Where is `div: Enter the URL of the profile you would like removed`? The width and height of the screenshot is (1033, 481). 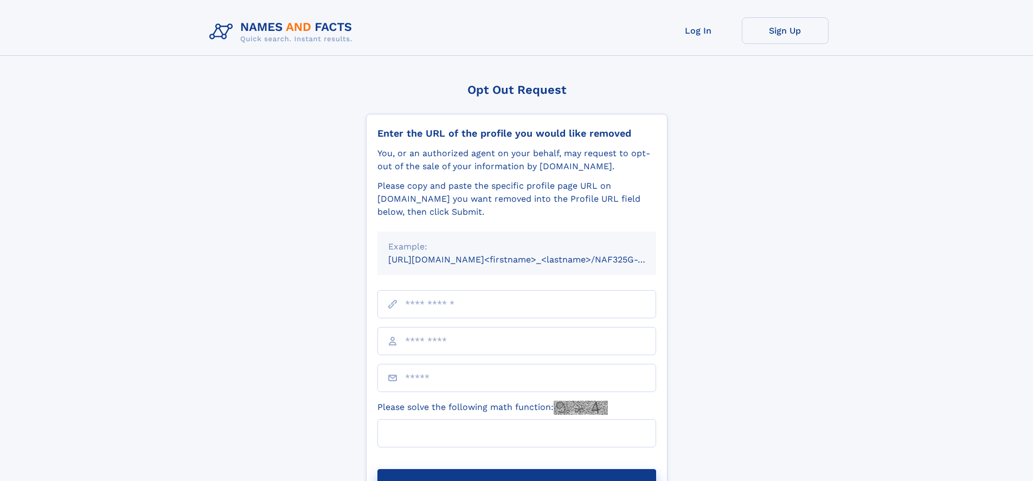 div: Enter the URL of the profile you would like removed is located at coordinates (517, 133).